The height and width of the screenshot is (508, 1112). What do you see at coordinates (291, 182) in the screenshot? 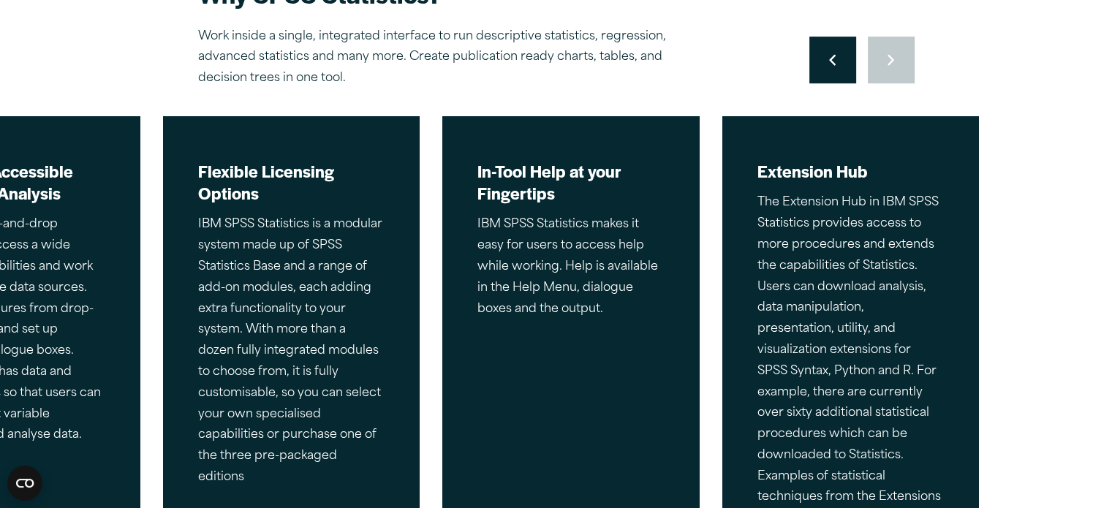
I see `h2: Flexible Licensing Options` at bounding box center [291, 182].